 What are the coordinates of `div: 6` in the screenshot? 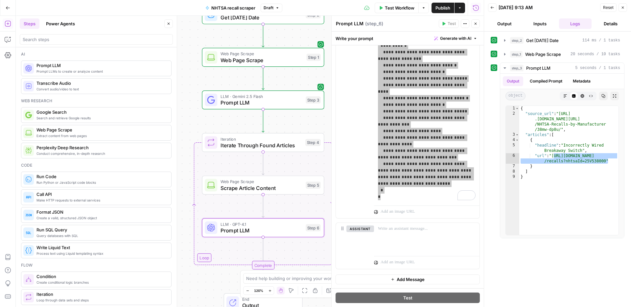 It's located at (512, 158).